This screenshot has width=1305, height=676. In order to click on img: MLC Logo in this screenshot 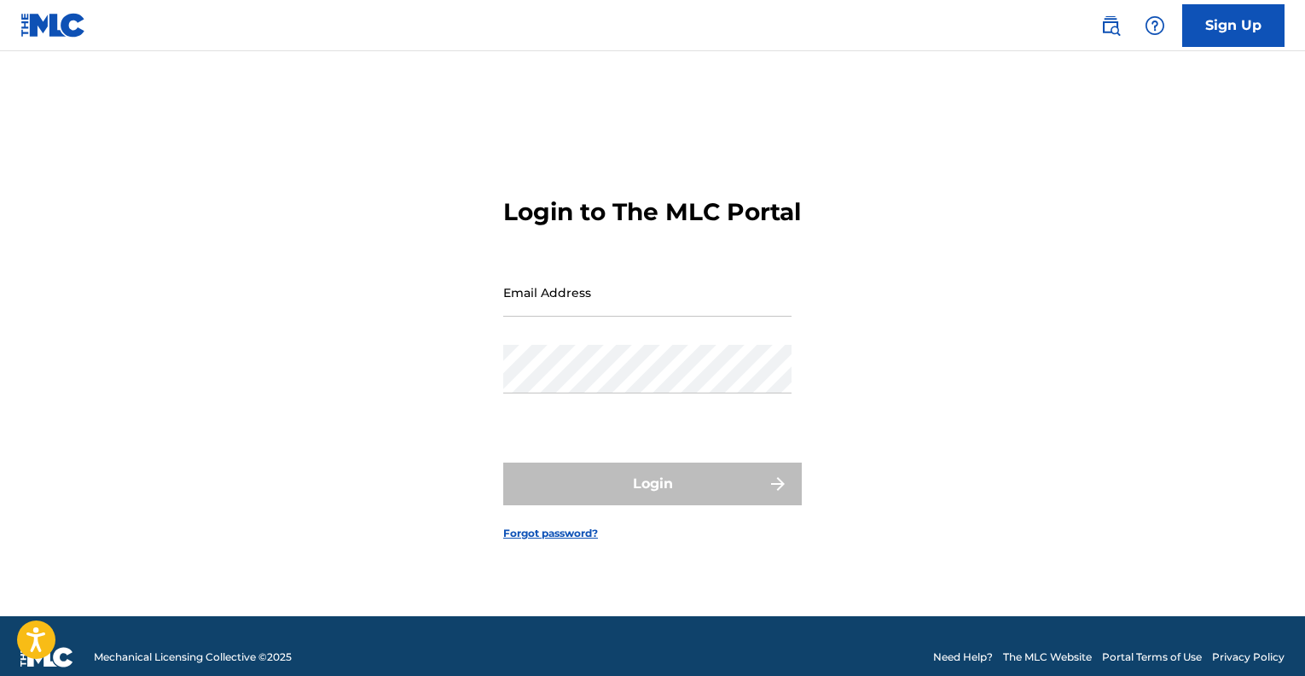, I will do `click(53, 25)`.